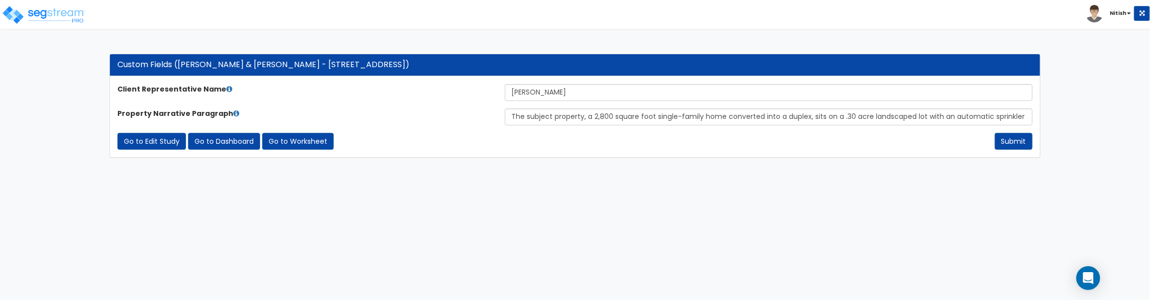  I want to click on b: Nitish, so click(1118, 13).